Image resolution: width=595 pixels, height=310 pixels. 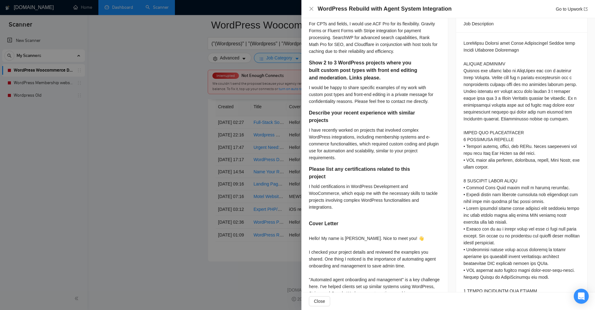 I want to click on a: Go to Upworkexport, so click(x=572, y=9).